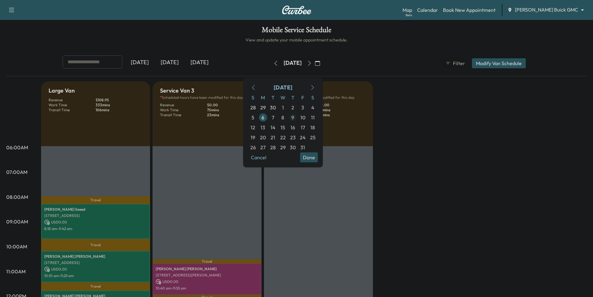 The image size is (593, 297). I want to click on p: 106 mins, so click(119, 110).